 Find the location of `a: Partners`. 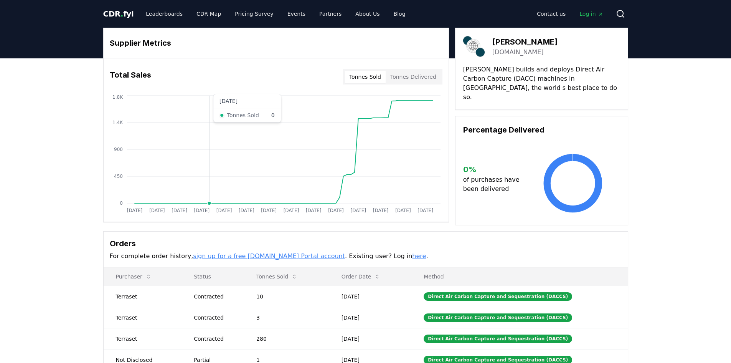

a: Partners is located at coordinates (331, 14).